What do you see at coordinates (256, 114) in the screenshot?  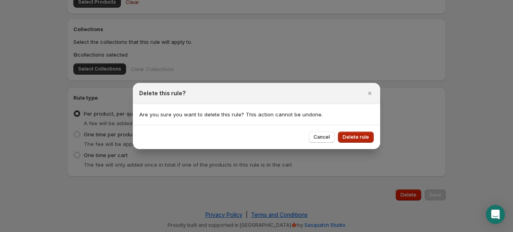 I see `p: Are you sure you want to delete this rule? This action cannot be undone.` at bounding box center [256, 114].